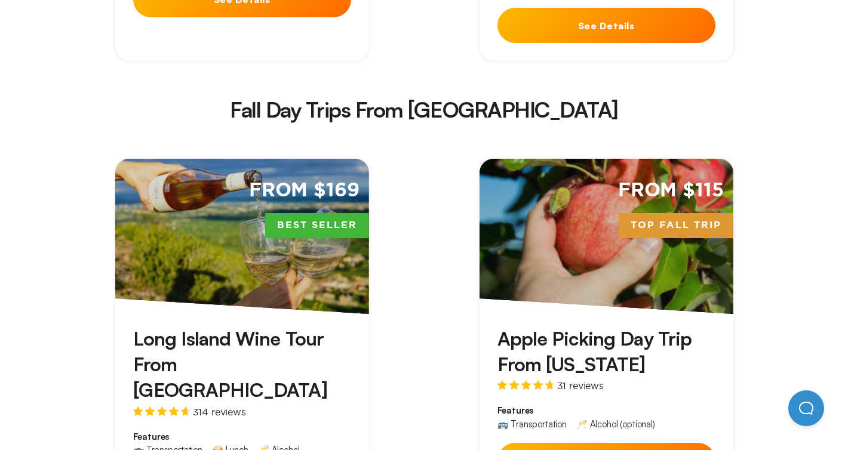 The height and width of the screenshot is (450, 848). I want to click on span: 314 reviews, so click(219, 412).